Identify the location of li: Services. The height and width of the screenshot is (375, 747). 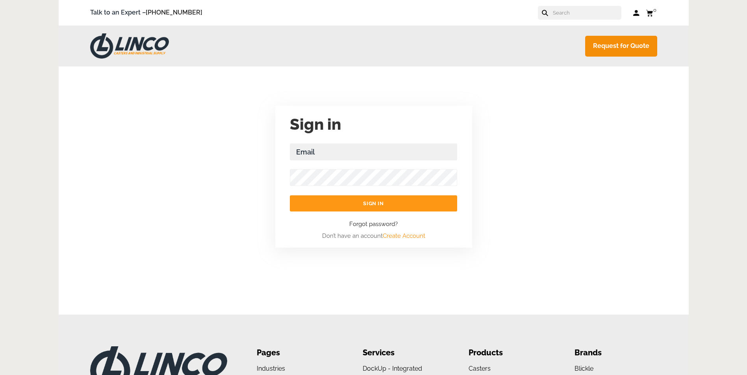
(403, 353).